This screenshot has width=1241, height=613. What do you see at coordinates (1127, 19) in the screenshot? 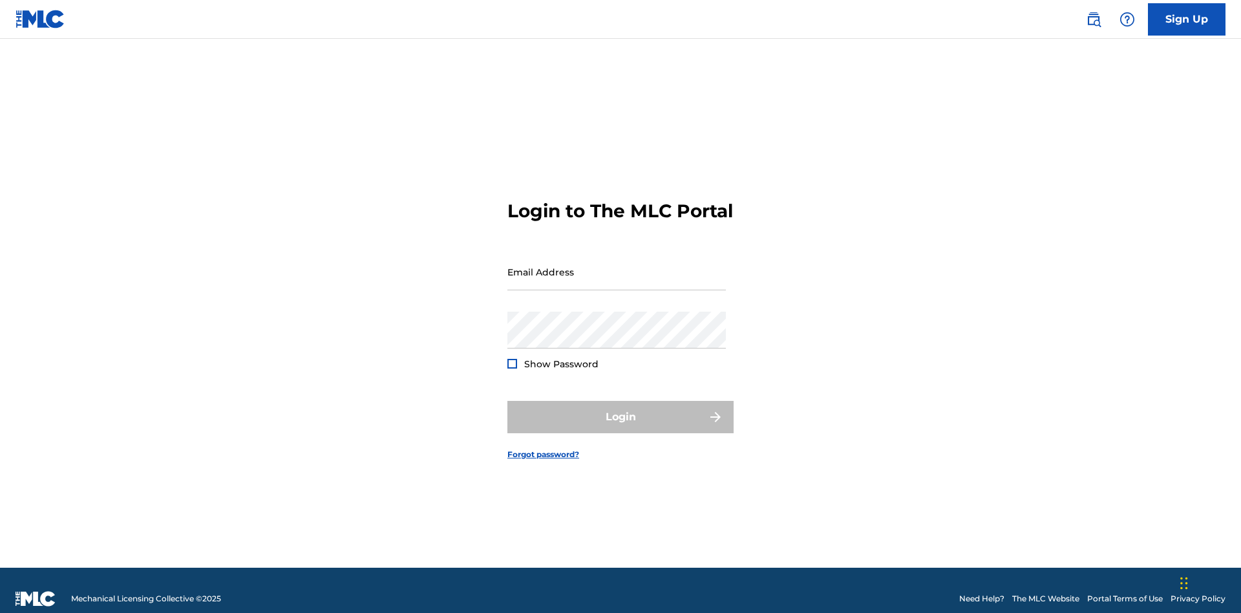
I see `img: help` at bounding box center [1127, 19].